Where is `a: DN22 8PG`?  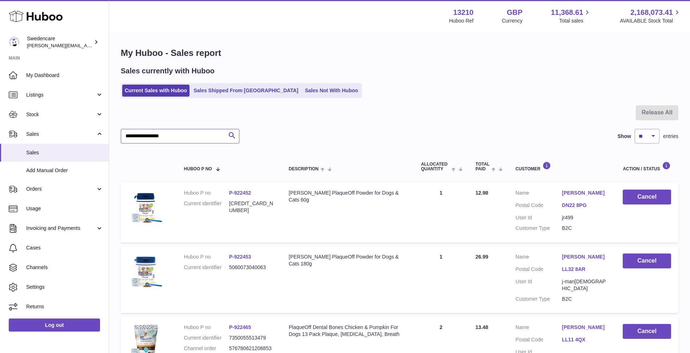
a: DN22 8PG is located at coordinates (585, 205).